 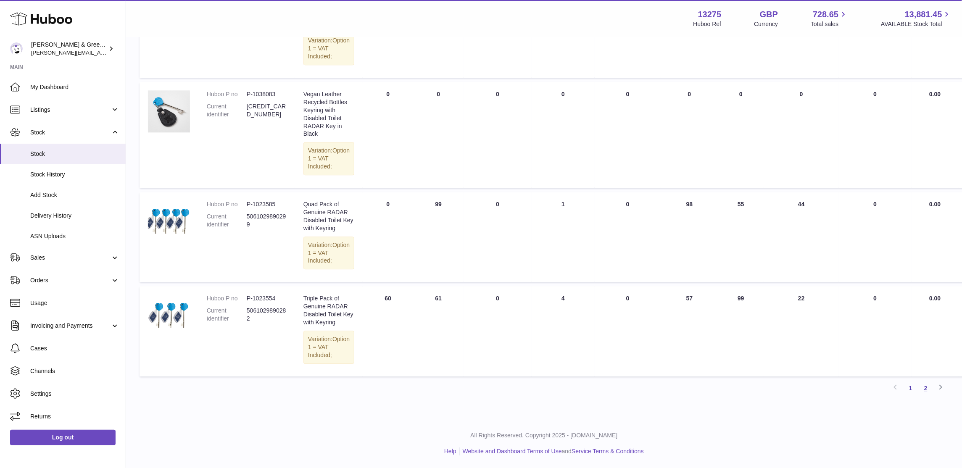 What do you see at coordinates (70, 326) in the screenshot?
I see `span: Invoicing and Payments` at bounding box center [70, 326].